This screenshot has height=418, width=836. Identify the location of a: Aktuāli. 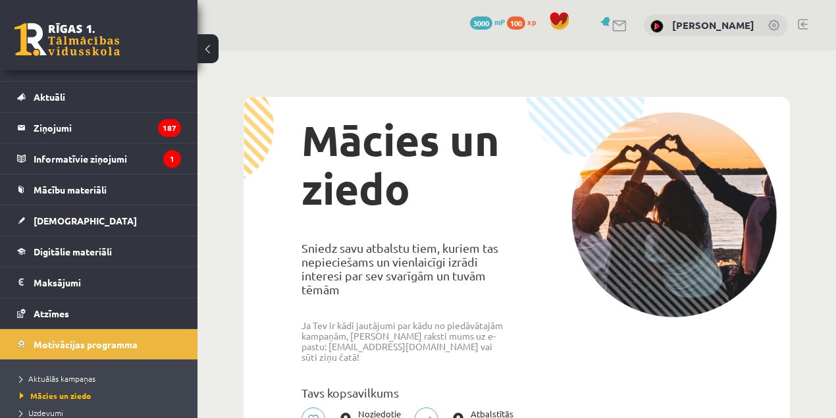
(99, 97).